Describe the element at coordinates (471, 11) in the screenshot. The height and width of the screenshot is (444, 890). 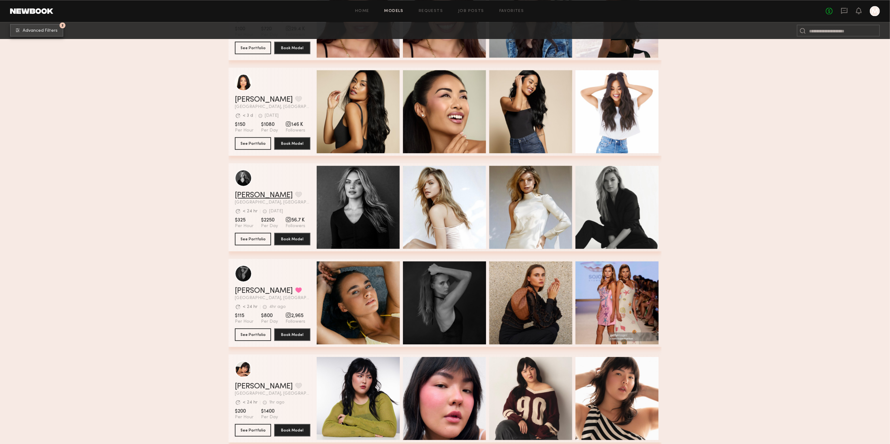
I see `a: Job Posts` at that location.